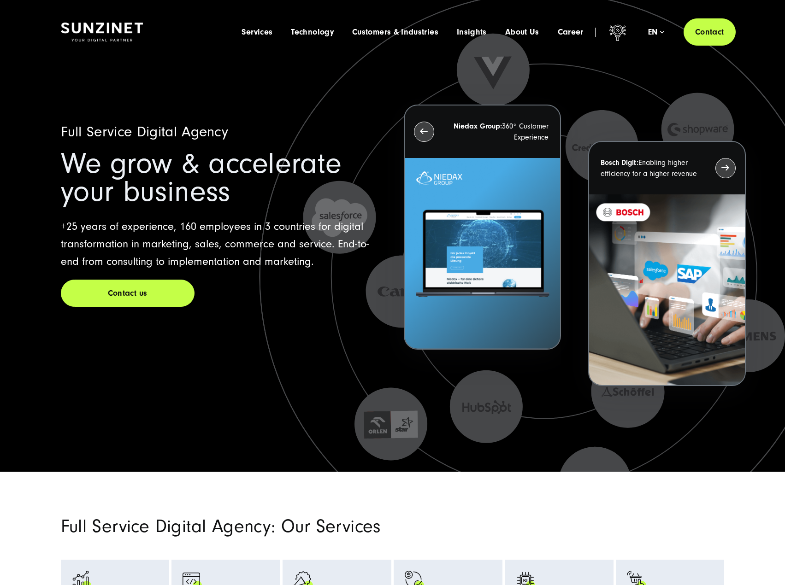 This screenshot has width=785, height=585. Describe the element at coordinates (570, 32) in the screenshot. I see `span: Career` at that location.